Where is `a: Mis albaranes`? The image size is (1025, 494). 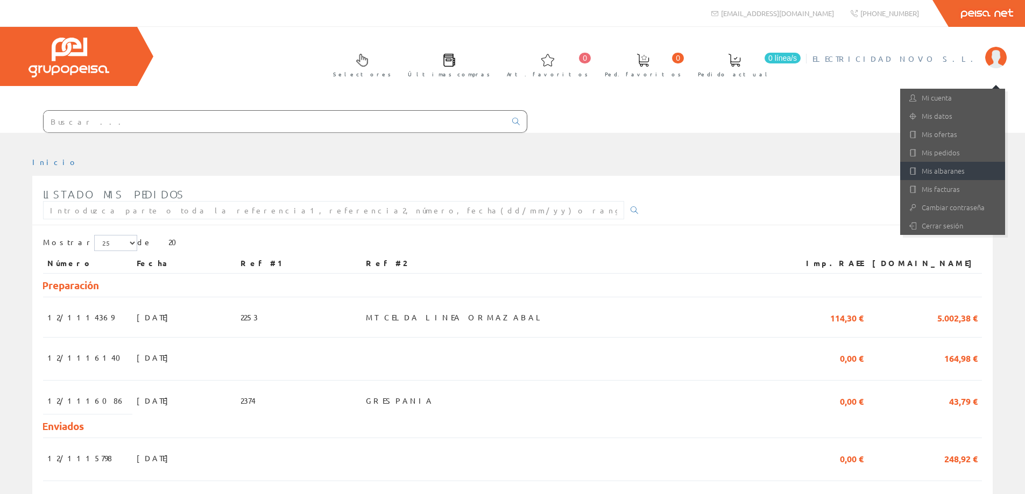
a: Mis albaranes is located at coordinates (952, 171).